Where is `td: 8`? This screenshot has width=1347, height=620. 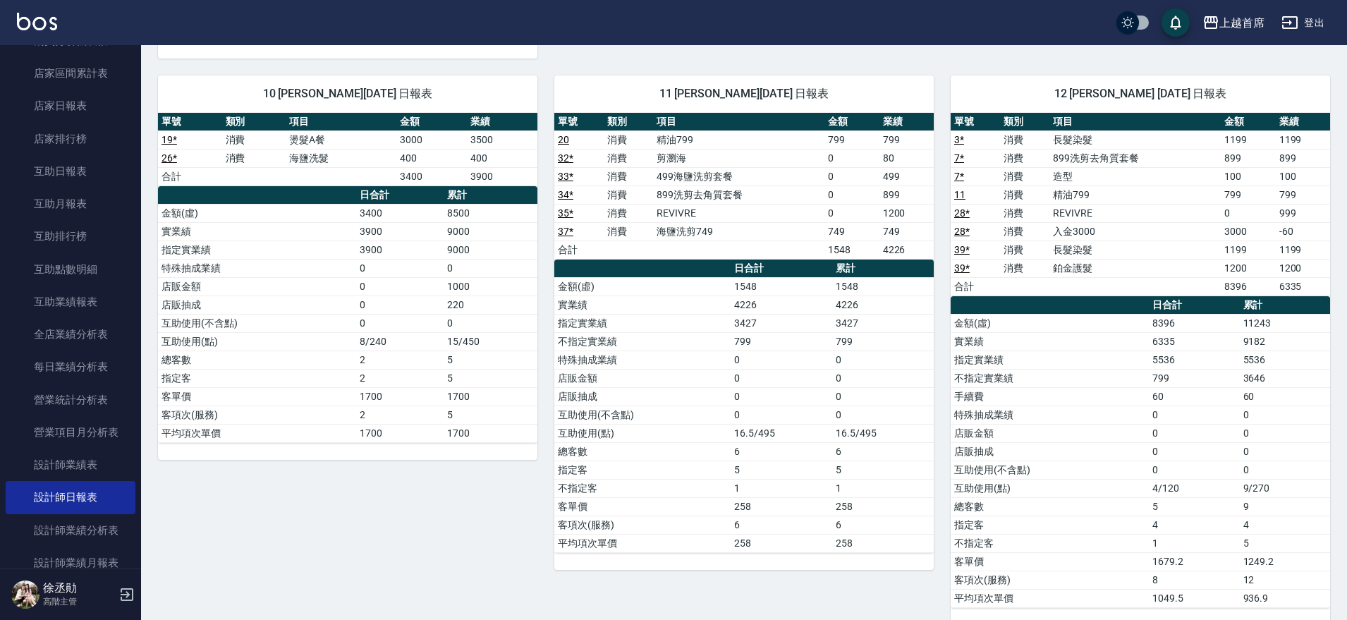
td: 8 is located at coordinates (1194, 580).